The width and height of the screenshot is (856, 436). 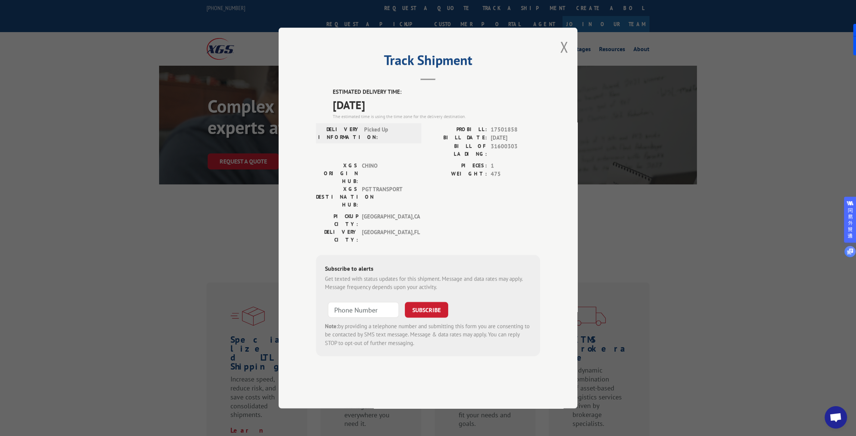 What do you see at coordinates (515, 130) in the screenshot?
I see `span: 17501858` at bounding box center [515, 130].